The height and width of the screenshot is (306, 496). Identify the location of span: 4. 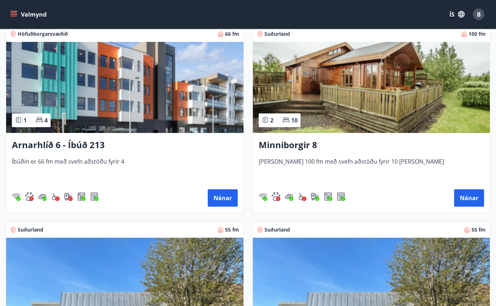
(46, 121).